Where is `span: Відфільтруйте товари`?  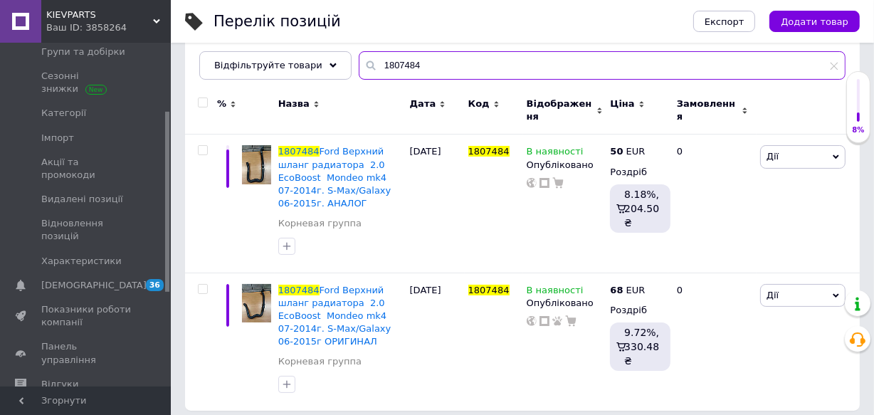
span: Відфільтруйте товари is located at coordinates (268, 65).